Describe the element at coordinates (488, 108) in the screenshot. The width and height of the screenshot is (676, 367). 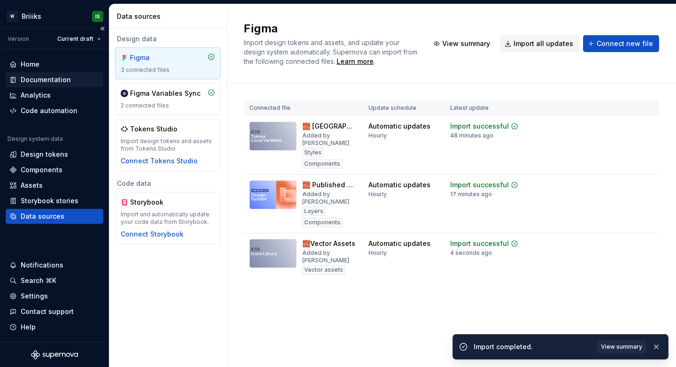
I see `th: Latest update` at that location.